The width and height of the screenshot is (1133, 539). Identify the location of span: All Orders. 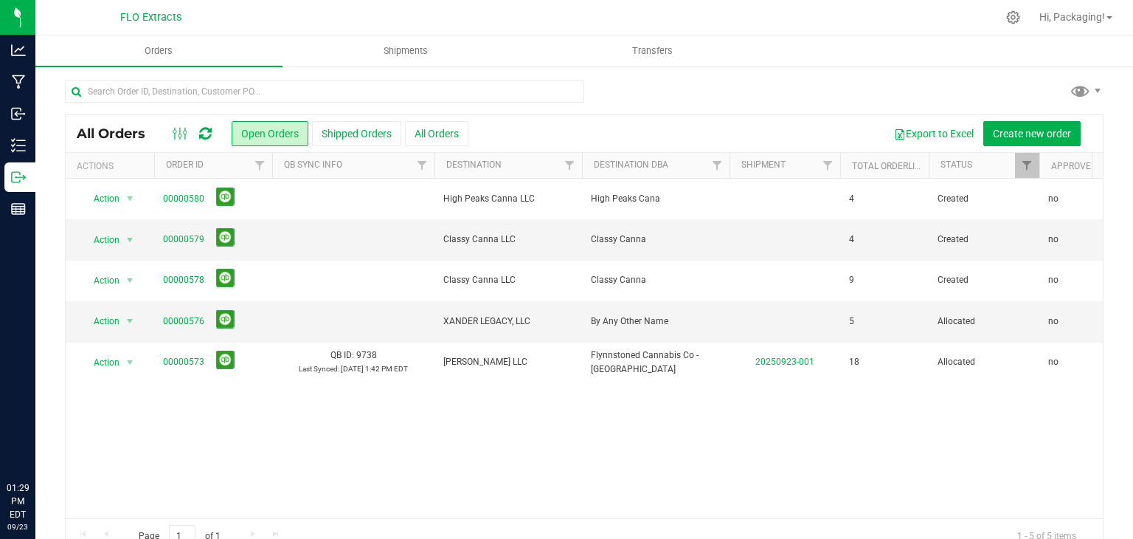
(118, 134).